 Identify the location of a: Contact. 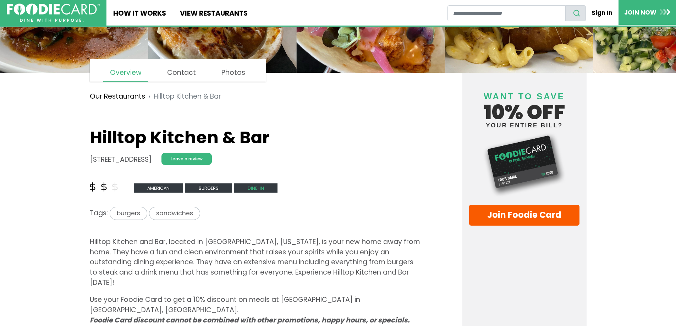
(181, 73).